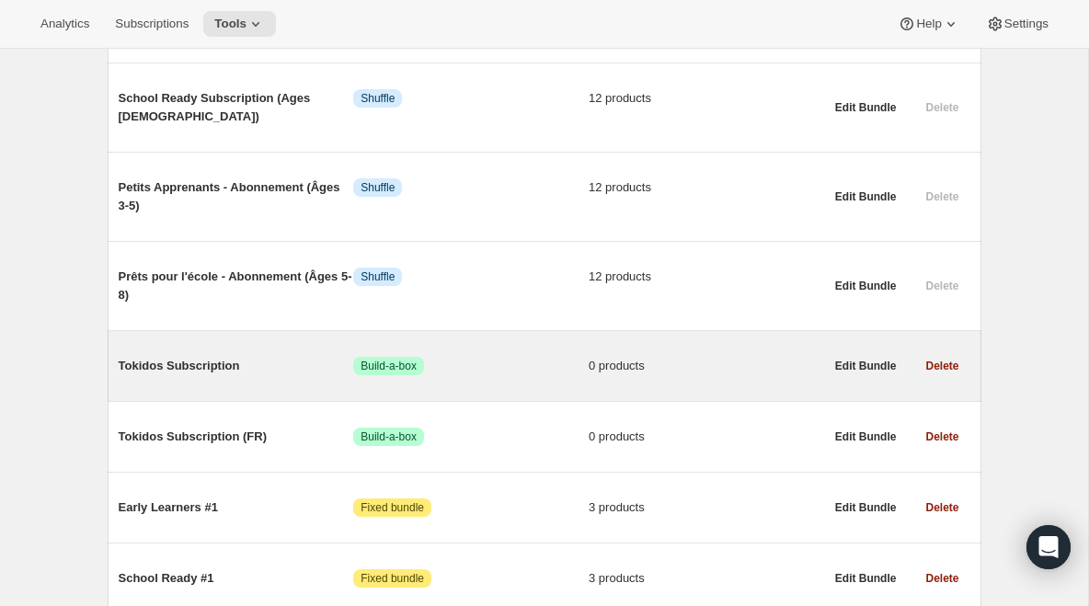 Image resolution: width=1089 pixels, height=606 pixels. I want to click on div: Open Intercom Messenger, so click(1049, 547).